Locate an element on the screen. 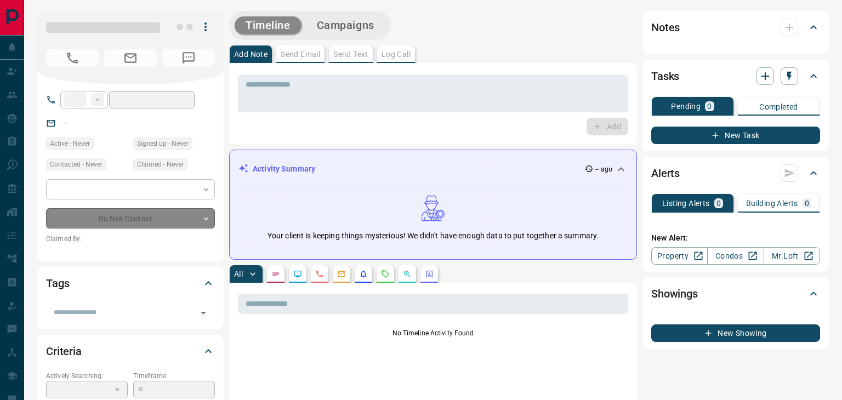 This screenshot has height=400, width=842. h2: Tasks is located at coordinates (665, 76).